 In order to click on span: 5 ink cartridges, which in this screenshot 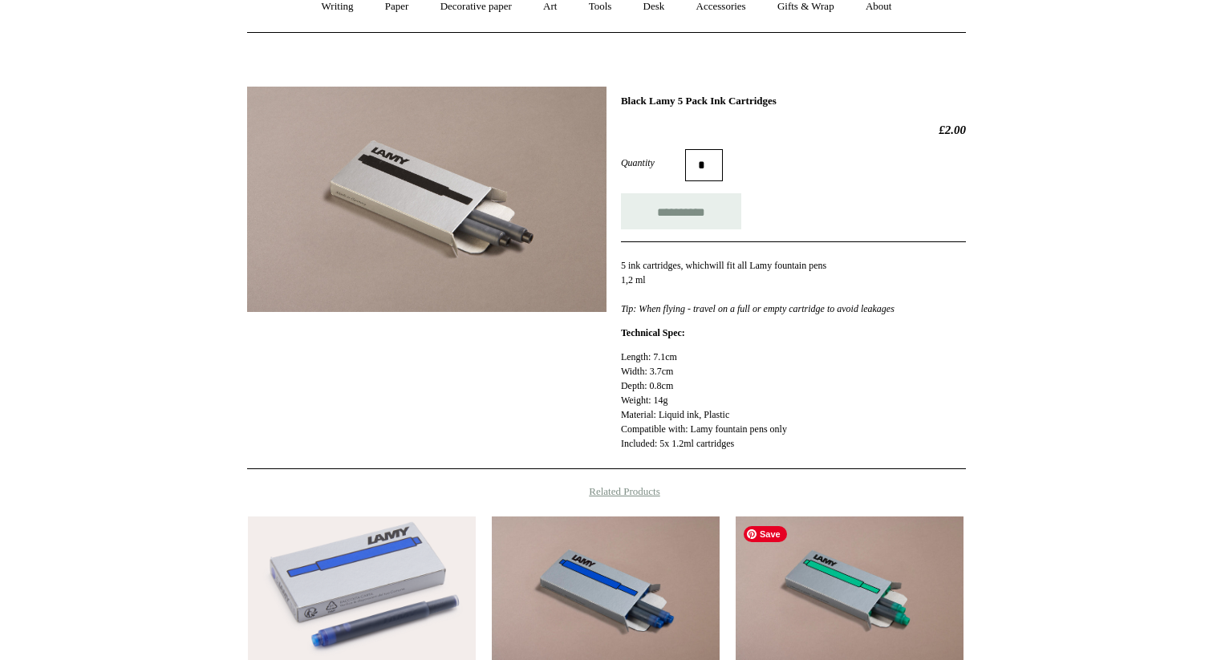, I will do `click(665, 265)`.